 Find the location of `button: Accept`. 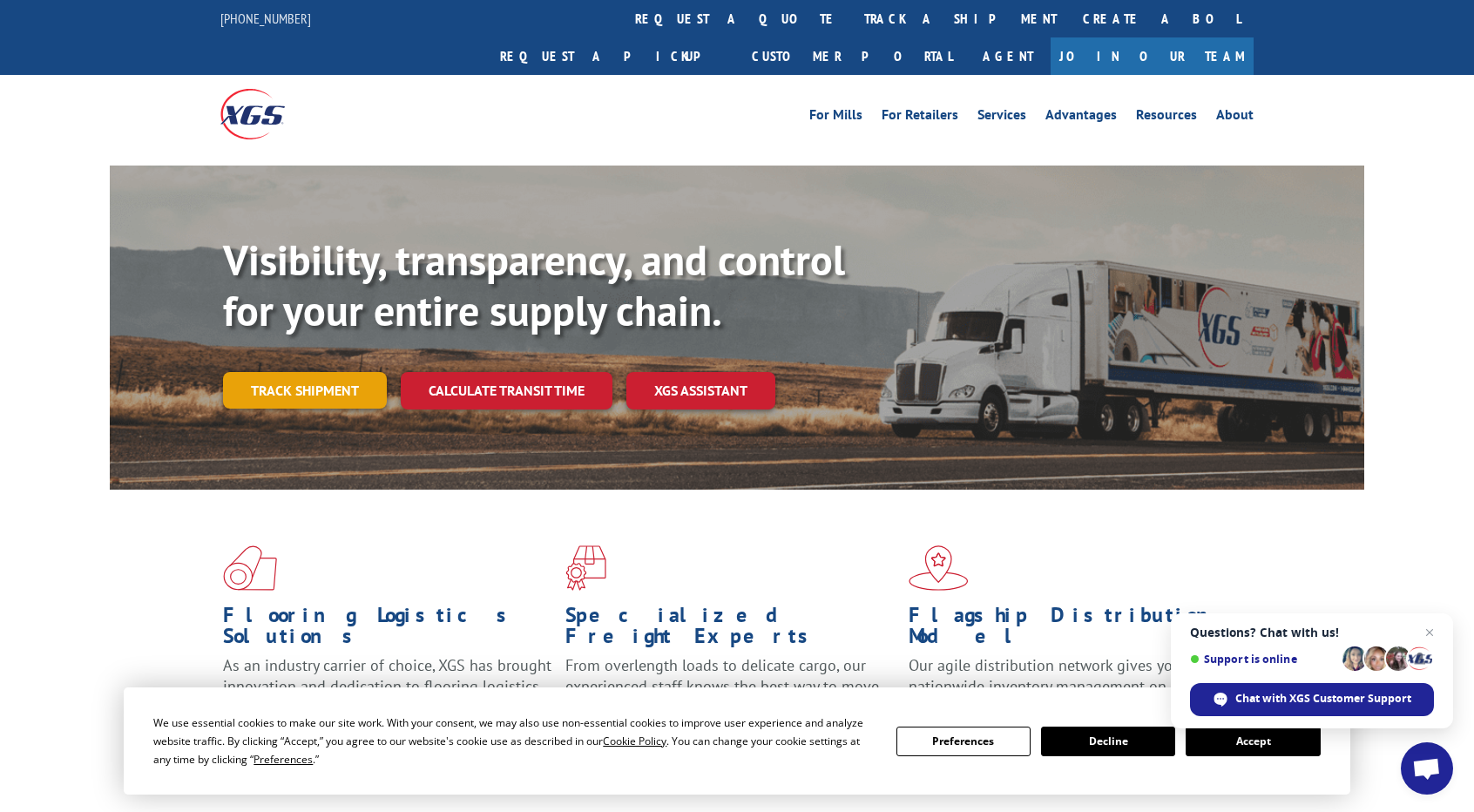

button: Accept is located at coordinates (1253, 741).